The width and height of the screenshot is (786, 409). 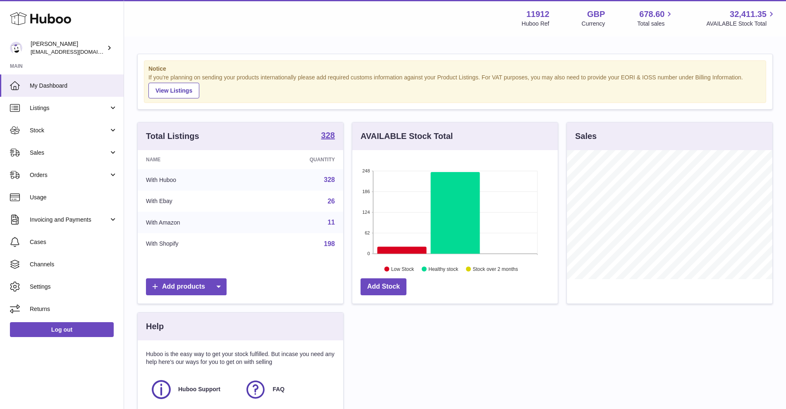 What do you see at coordinates (62, 330) in the screenshot?
I see `a: Log out` at bounding box center [62, 330].